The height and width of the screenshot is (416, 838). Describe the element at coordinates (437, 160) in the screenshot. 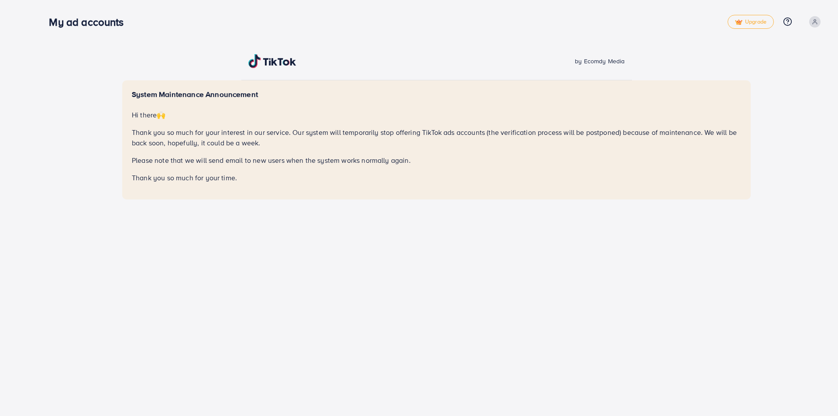

I see `p: Please note that we will send email to new users when the system works normally again.` at that location.